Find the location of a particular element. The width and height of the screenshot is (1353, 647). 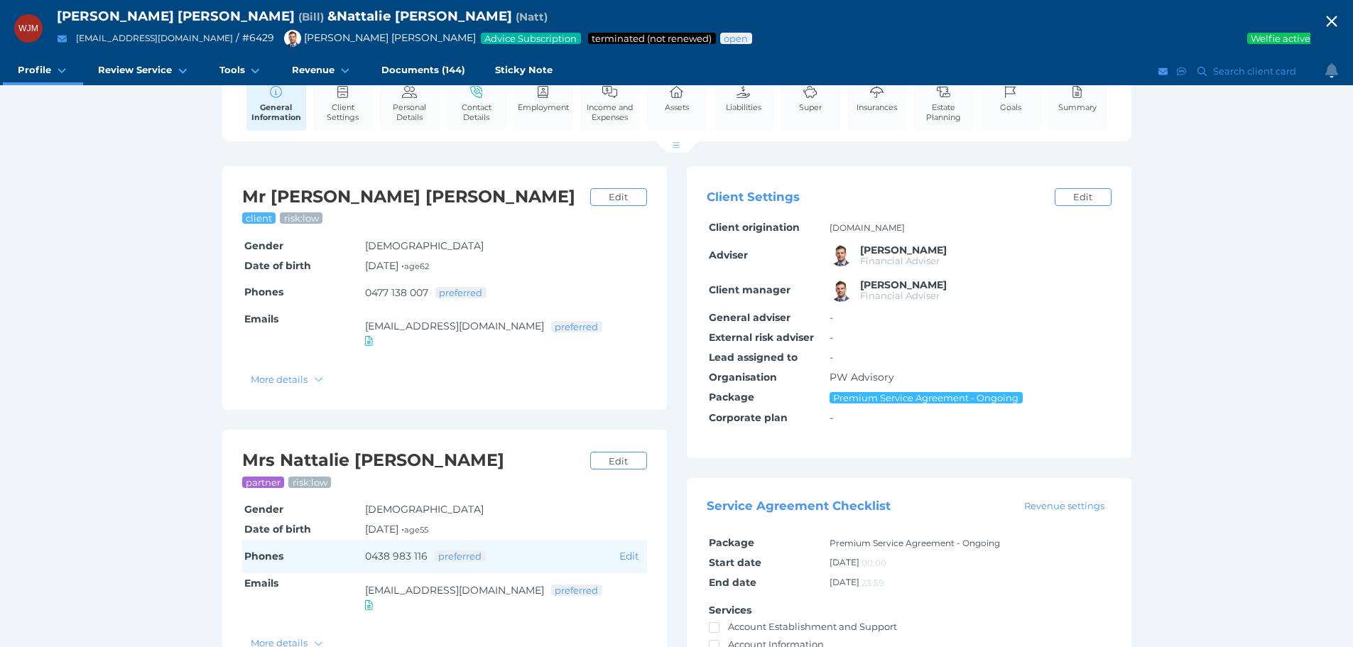

a: General Information is located at coordinates (276, 104).